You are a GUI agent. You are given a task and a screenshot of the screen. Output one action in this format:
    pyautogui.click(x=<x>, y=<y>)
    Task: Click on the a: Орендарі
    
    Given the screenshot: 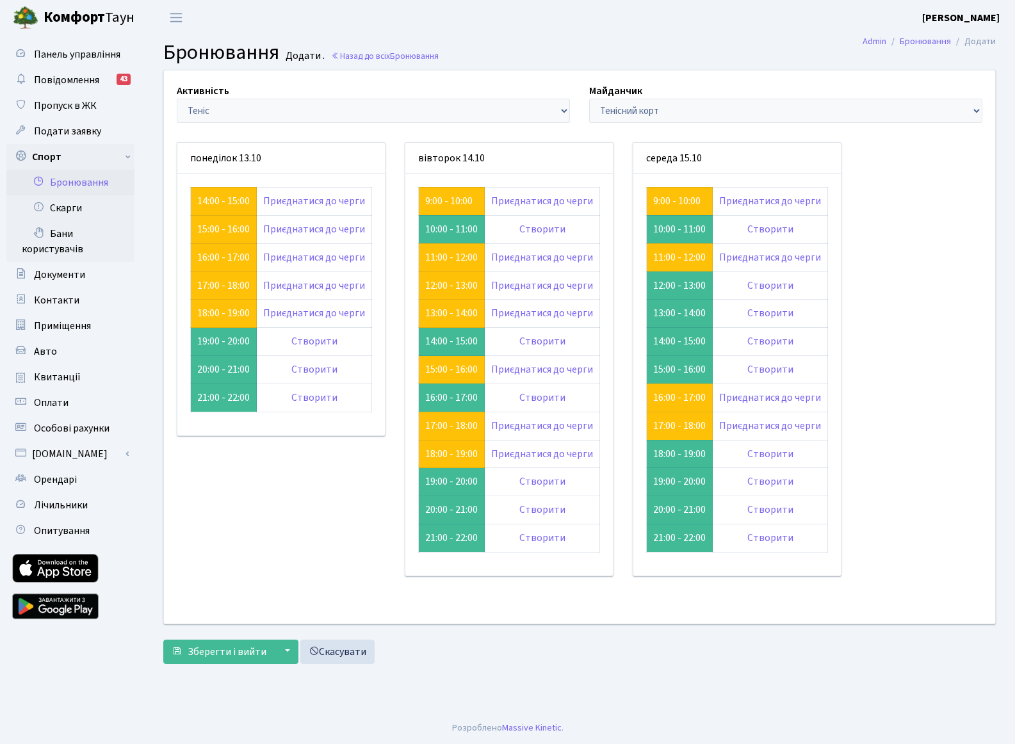 What is the action you would take?
    pyautogui.click(x=70, y=480)
    